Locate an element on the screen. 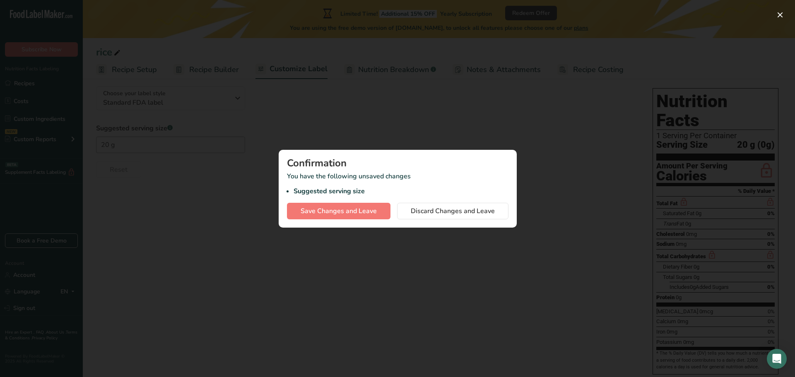 The image size is (795, 377). span: Save Changes and Leave is located at coordinates (339, 211).